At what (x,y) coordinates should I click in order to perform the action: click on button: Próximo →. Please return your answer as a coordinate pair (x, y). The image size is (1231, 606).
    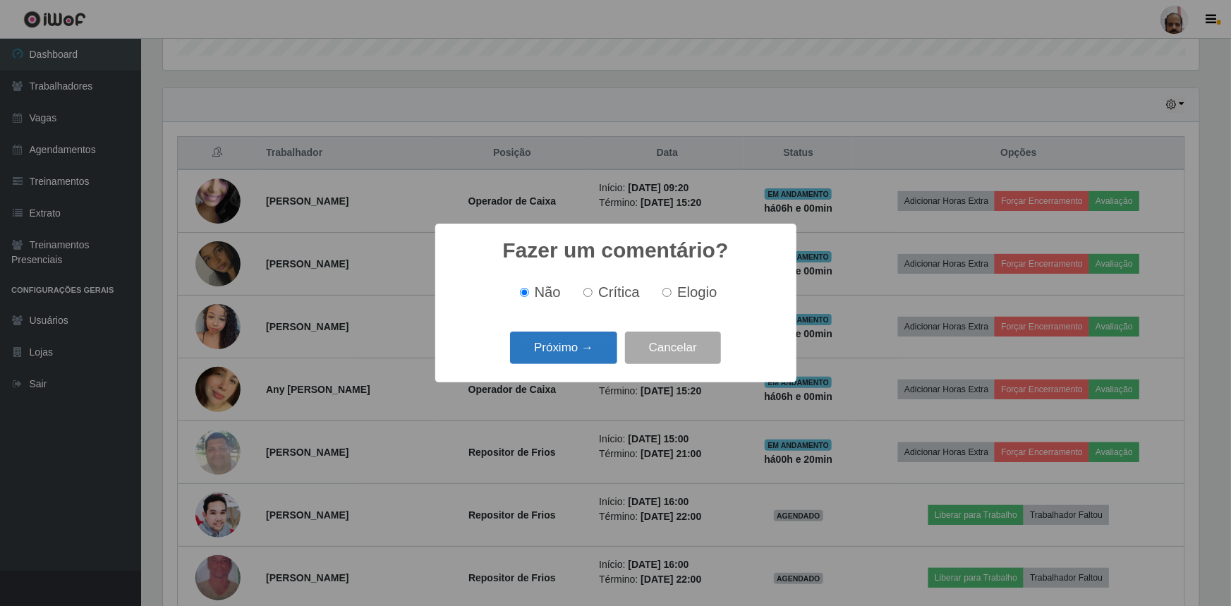
    Looking at the image, I should click on (564, 348).